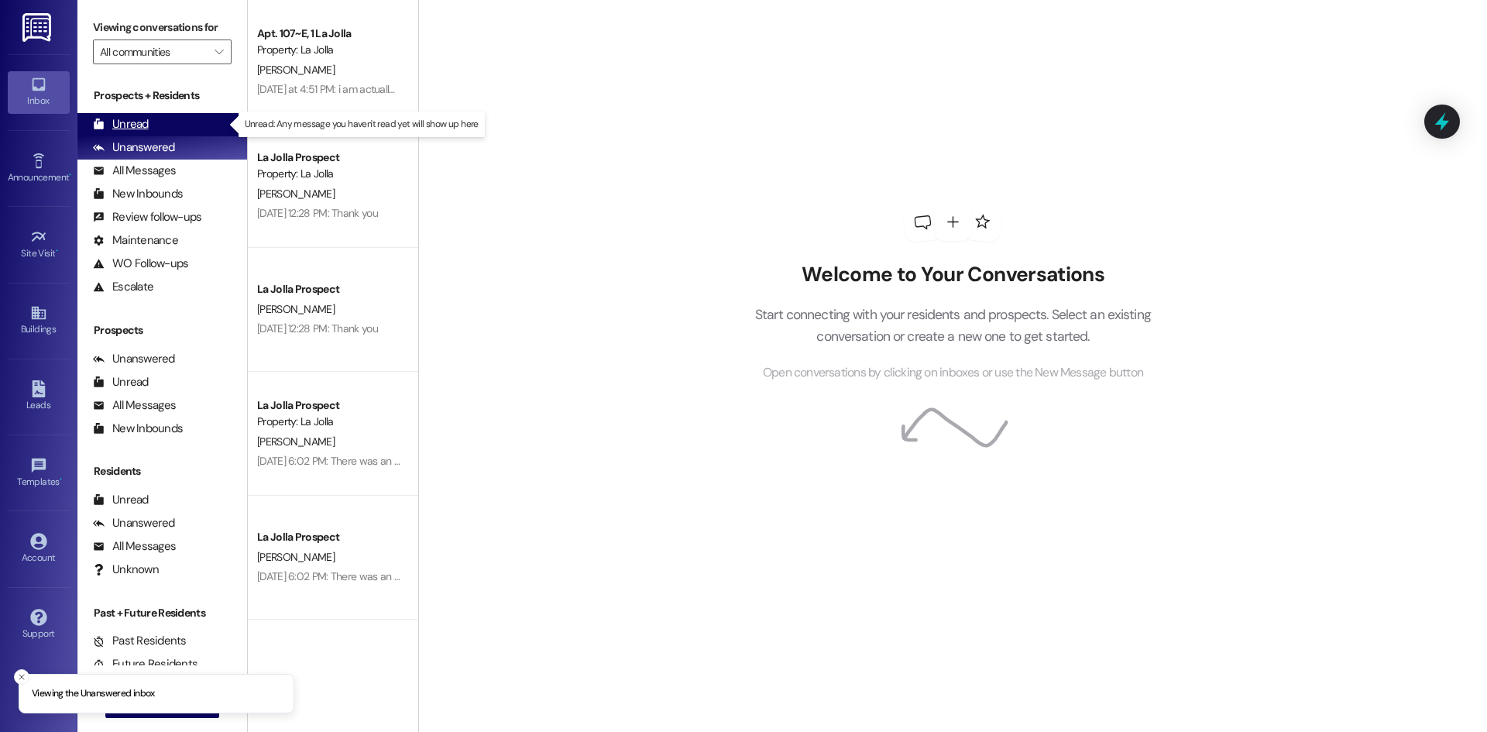 The width and height of the screenshot is (1487, 732). I want to click on div: Review follow-ups, so click(147, 217).